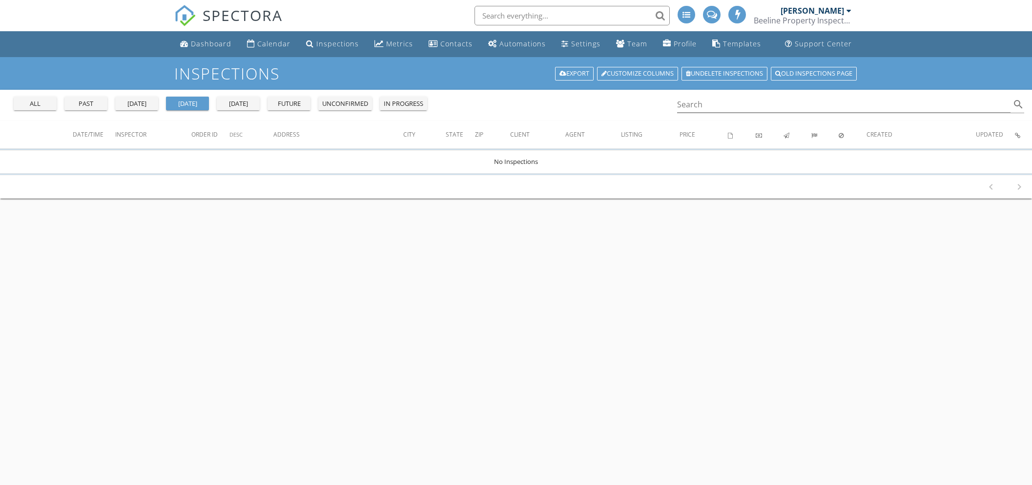  What do you see at coordinates (724, 74) in the screenshot?
I see `a: Undelete inspections` at bounding box center [724, 74].